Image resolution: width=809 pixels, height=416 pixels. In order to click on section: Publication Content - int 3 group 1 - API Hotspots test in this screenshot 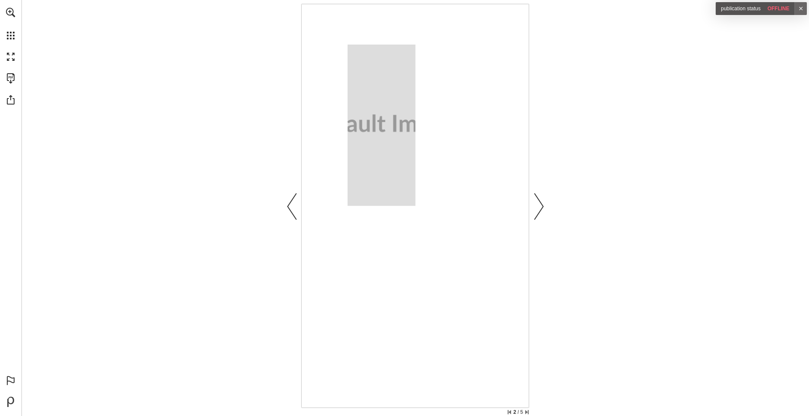, I will do `click(415, 206)`.